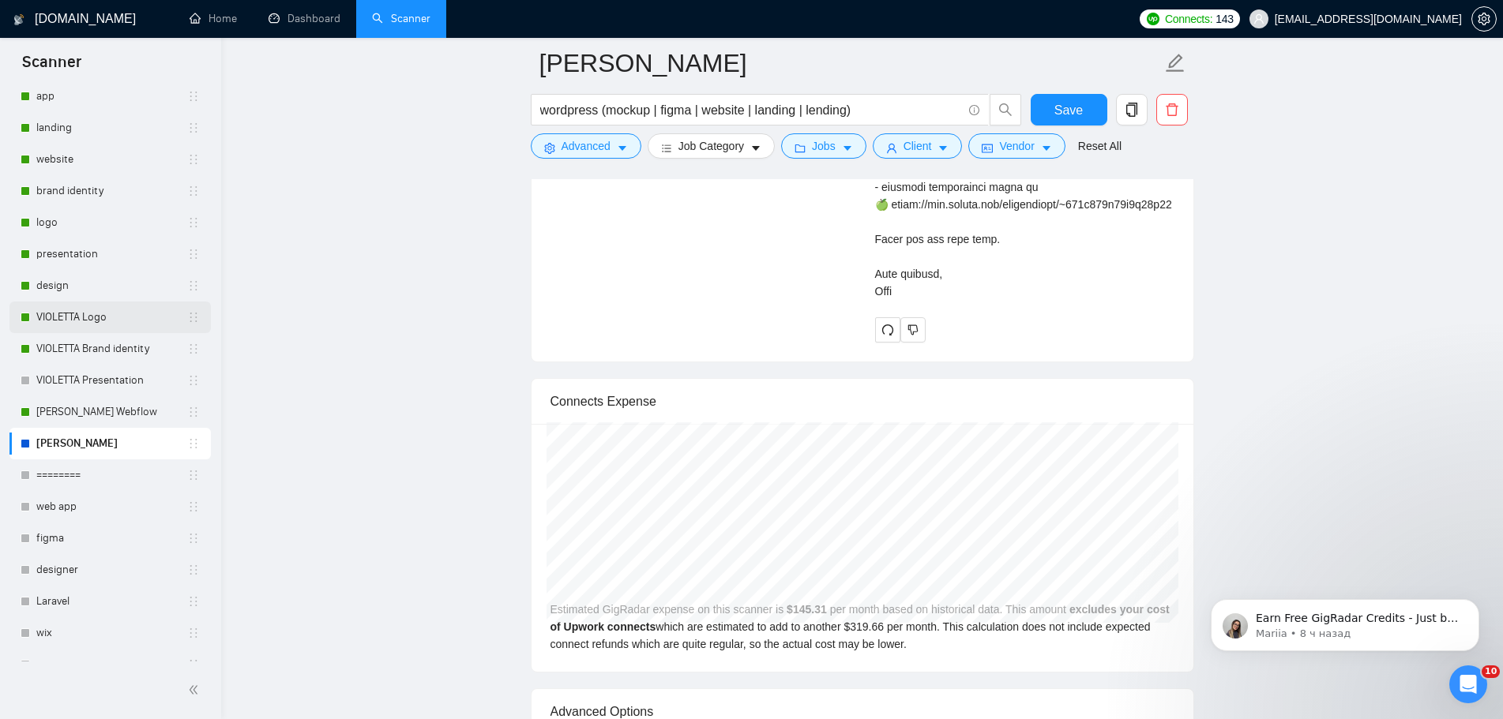  What do you see at coordinates (888, 330) in the screenshot?
I see `button: redo` at bounding box center [888, 330].